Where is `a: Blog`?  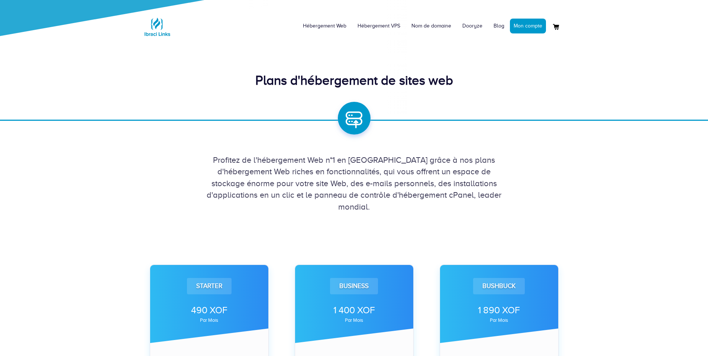 a: Blog is located at coordinates (498, 26).